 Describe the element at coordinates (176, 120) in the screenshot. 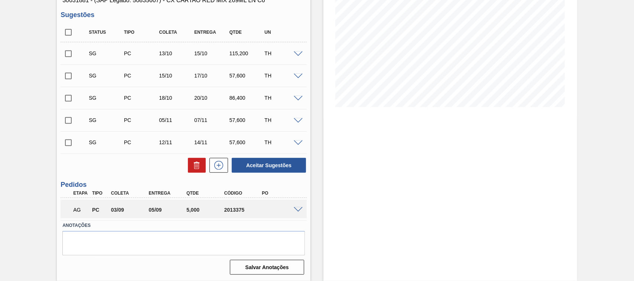

I see `div: 05/11/2025` at that location.